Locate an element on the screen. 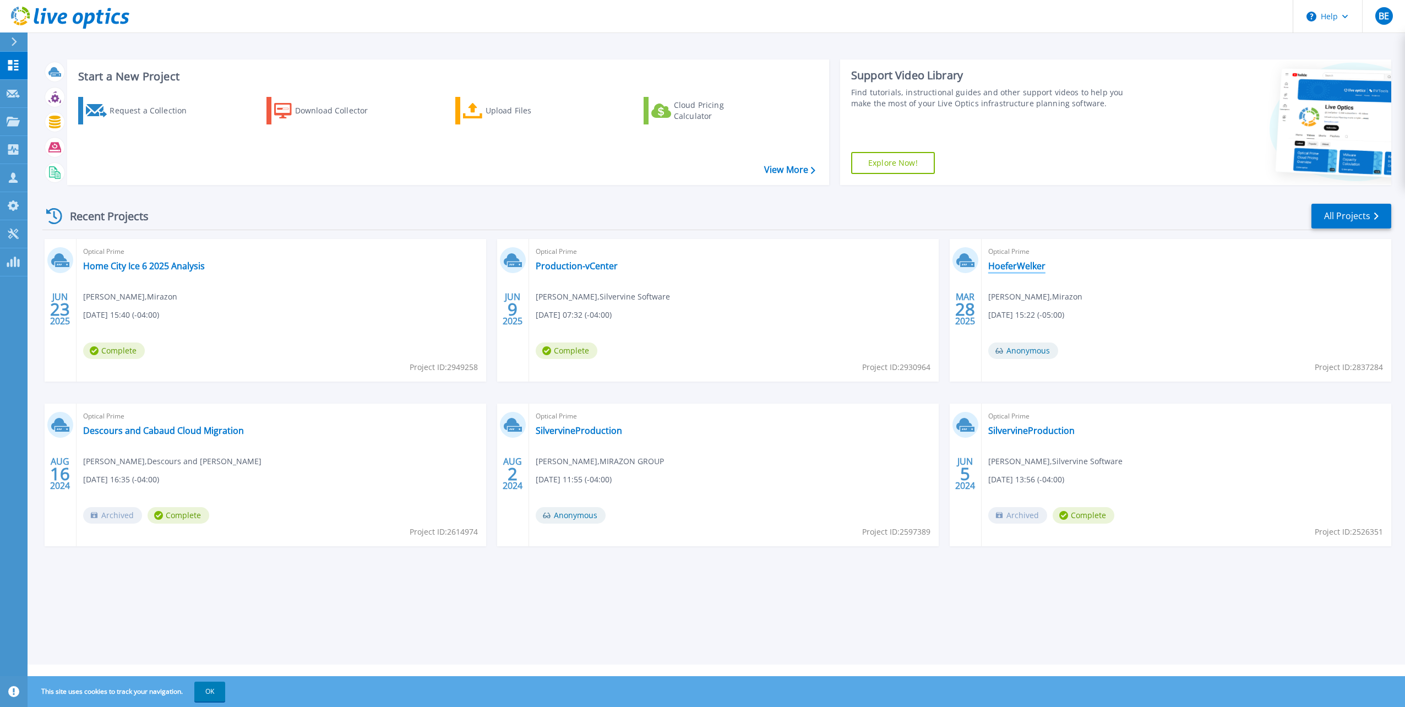  div: Download Collector is located at coordinates (339, 111).